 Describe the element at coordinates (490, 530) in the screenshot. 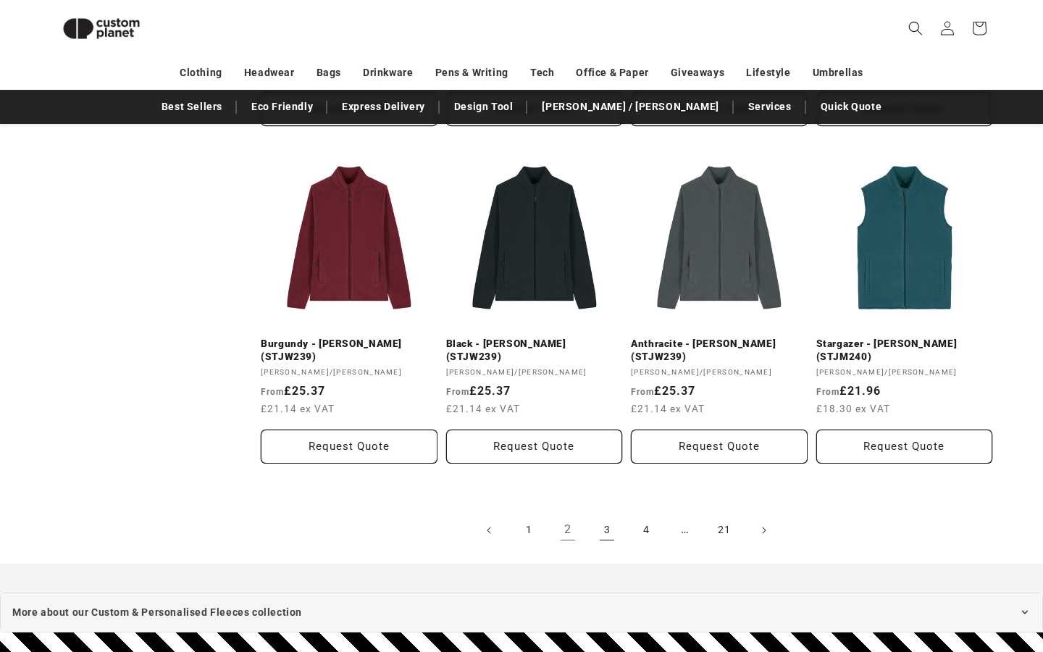

I see `a: Previous page` at that location.